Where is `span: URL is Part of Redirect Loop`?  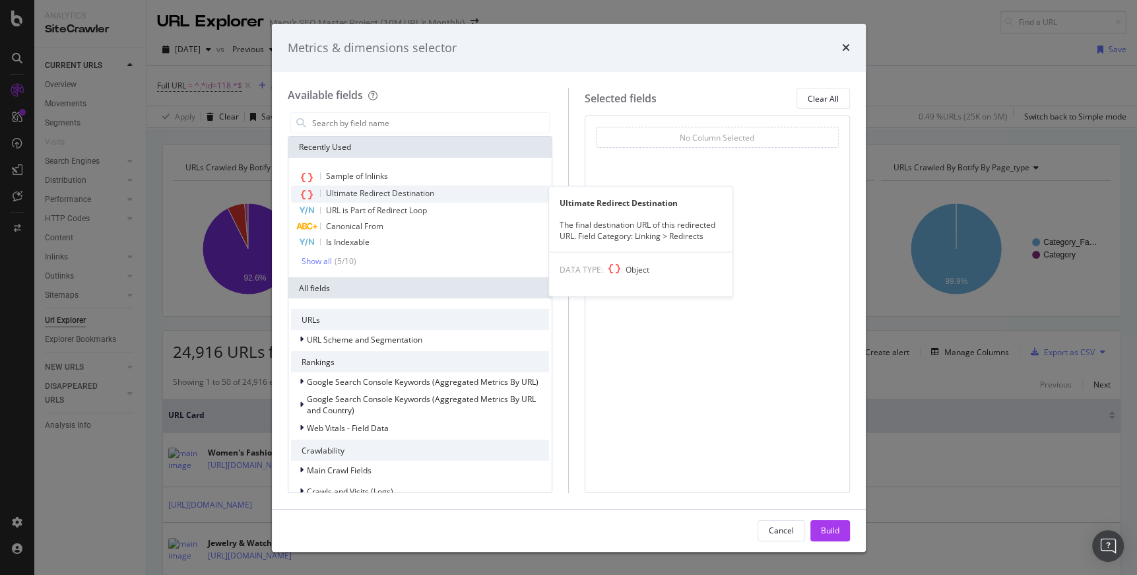 span: URL is Part of Redirect Loop is located at coordinates (376, 210).